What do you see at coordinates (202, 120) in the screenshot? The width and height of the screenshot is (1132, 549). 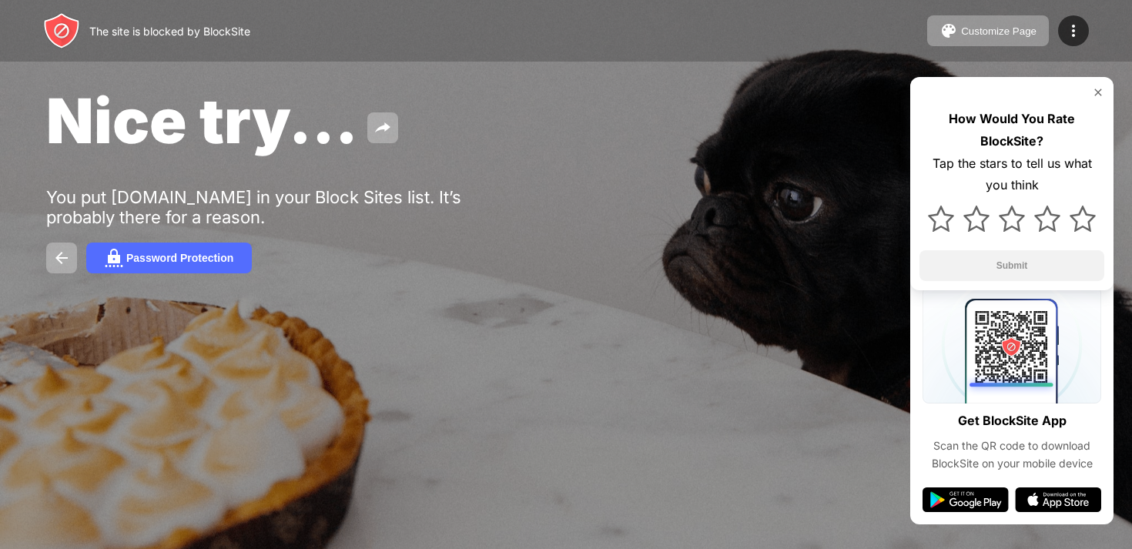 I see `span: Nice try...` at bounding box center [202, 120].